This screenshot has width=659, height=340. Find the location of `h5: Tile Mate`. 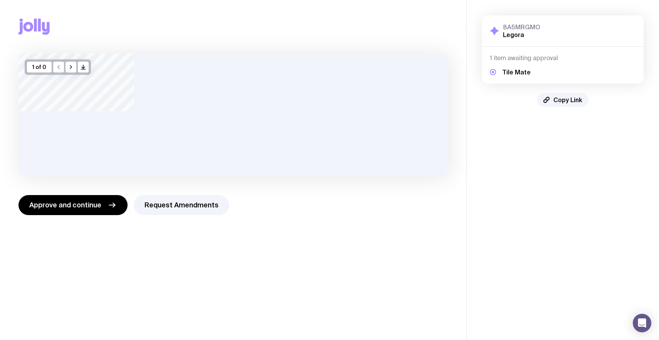

h5: Tile Mate is located at coordinates (517, 72).